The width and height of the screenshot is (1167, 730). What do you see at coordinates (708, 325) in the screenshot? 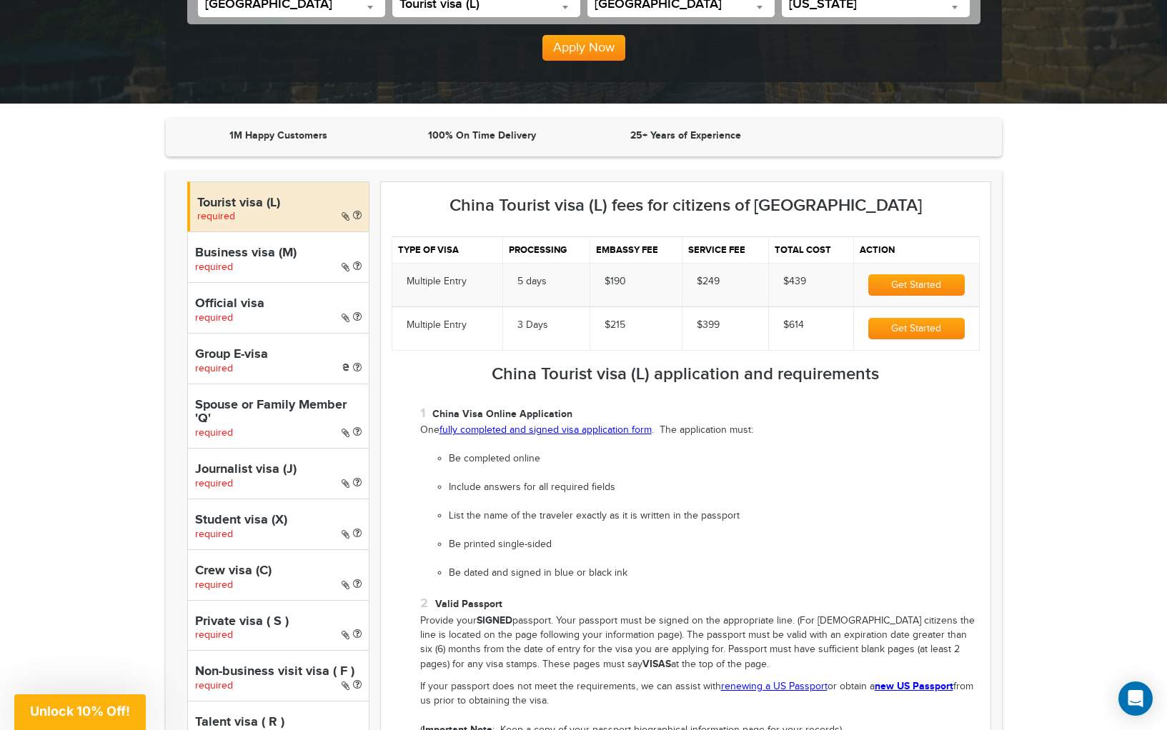
I see `span: $399` at bounding box center [708, 325].